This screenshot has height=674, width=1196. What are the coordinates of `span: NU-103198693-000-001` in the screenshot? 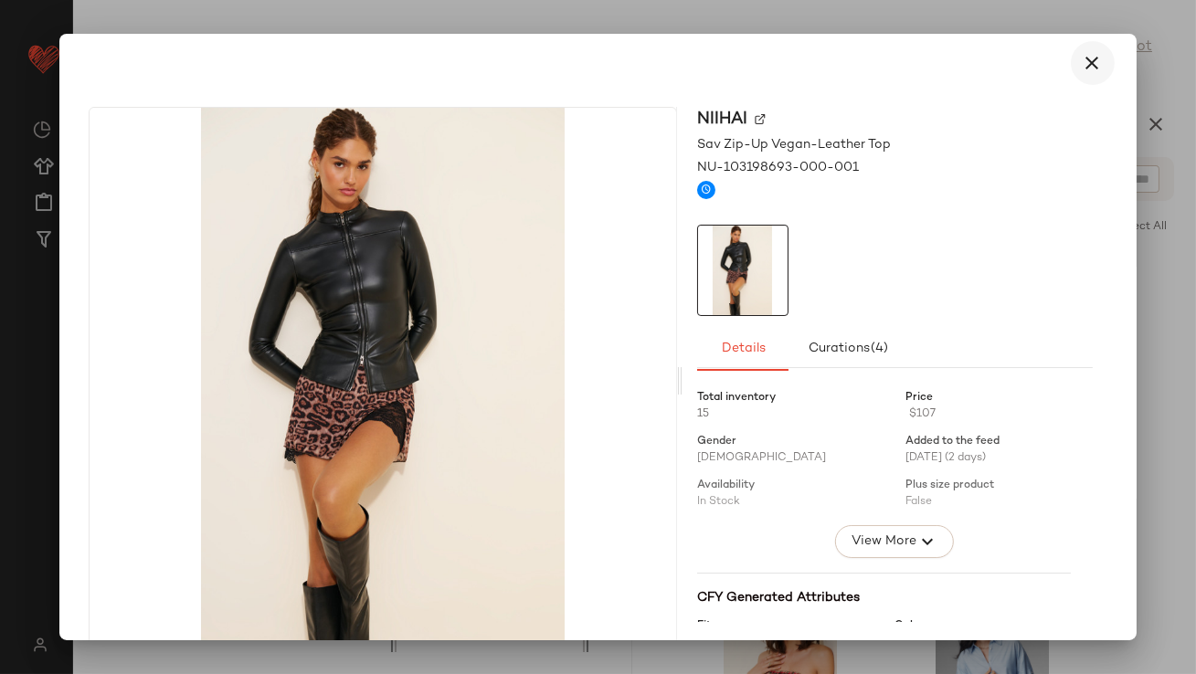 It's located at (778, 167).